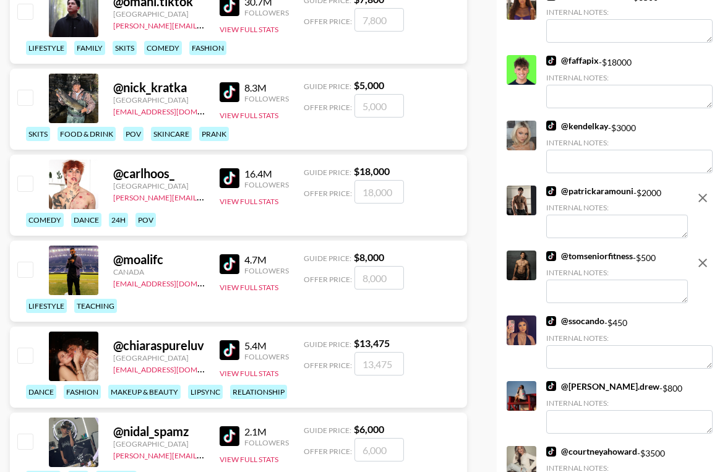 The width and height of the screenshot is (725, 472). Describe the element at coordinates (159, 259) in the screenshot. I see `div: @ moalifc` at that location.